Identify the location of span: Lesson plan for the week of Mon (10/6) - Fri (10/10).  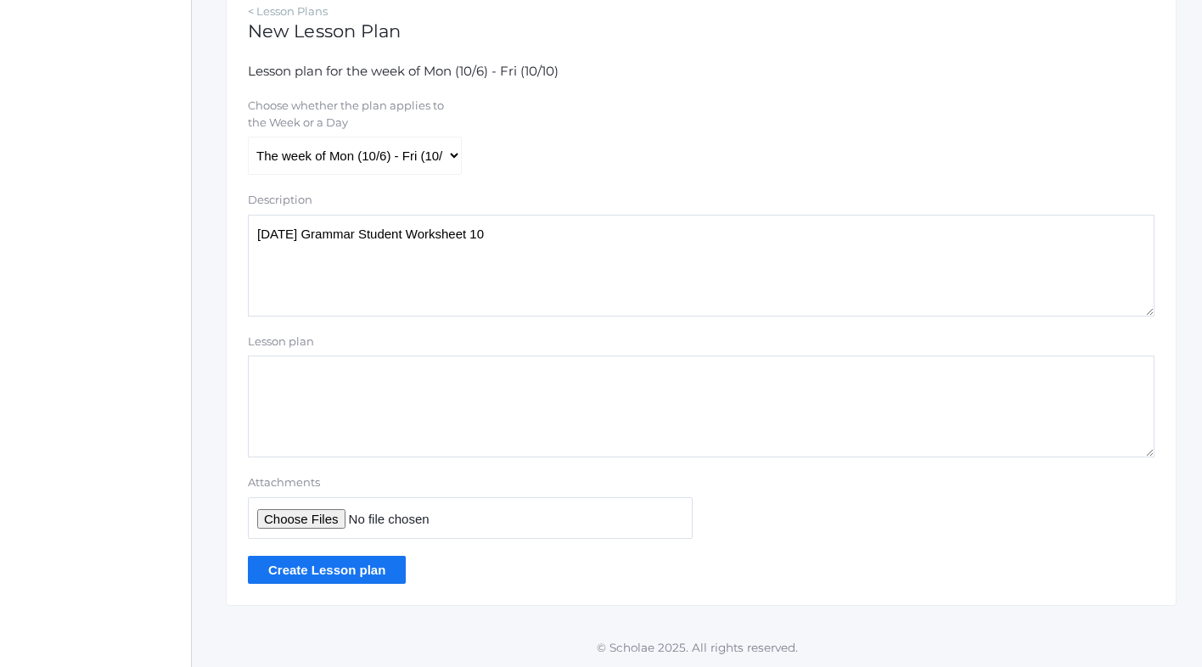
(403, 70).